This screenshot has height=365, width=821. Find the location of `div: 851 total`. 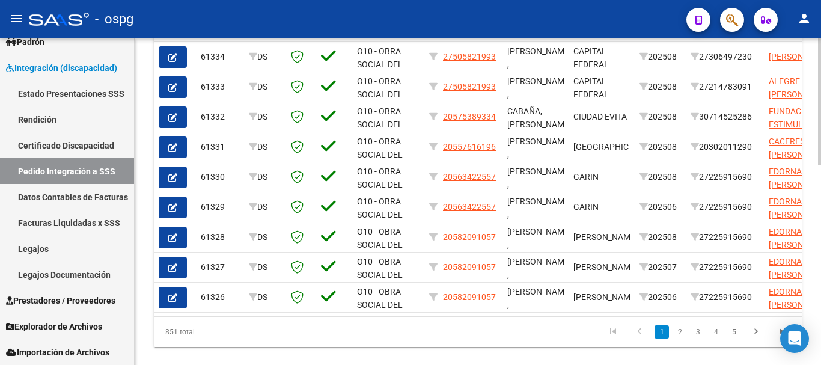

div: 851 total is located at coordinates (217, 332).